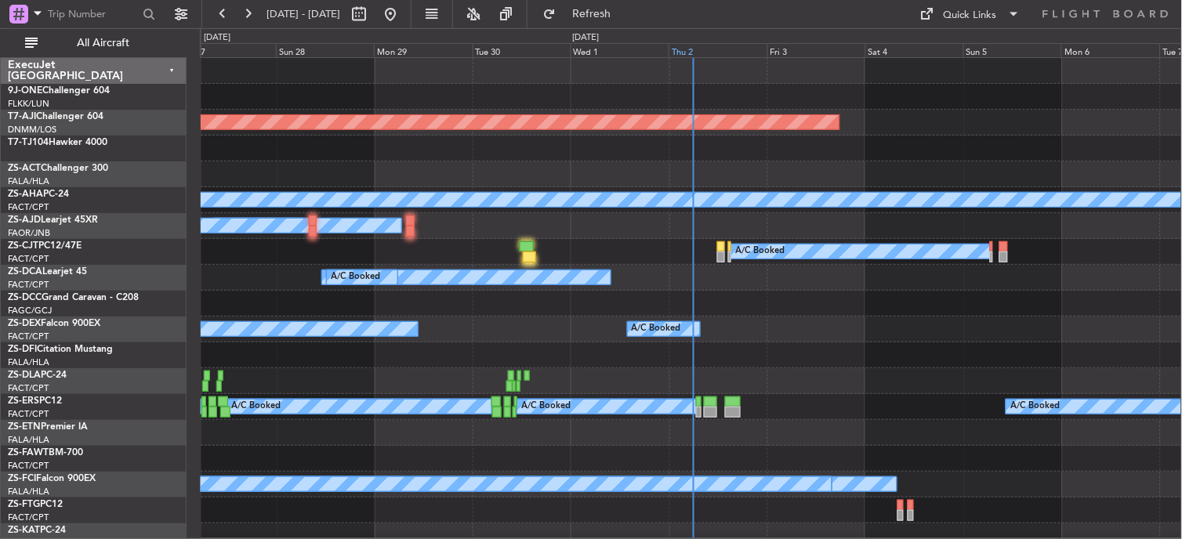  What do you see at coordinates (60, 349) in the screenshot?
I see `a: ZS-DFICitation Mustang` at bounding box center [60, 349].